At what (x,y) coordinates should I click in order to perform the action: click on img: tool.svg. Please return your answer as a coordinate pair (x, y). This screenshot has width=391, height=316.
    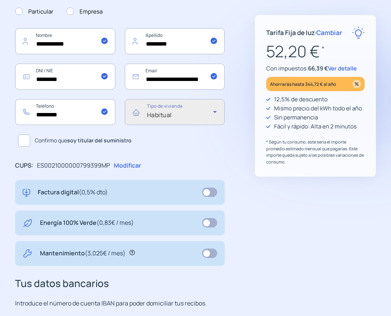
    Looking at the image, I should click on (28, 254).